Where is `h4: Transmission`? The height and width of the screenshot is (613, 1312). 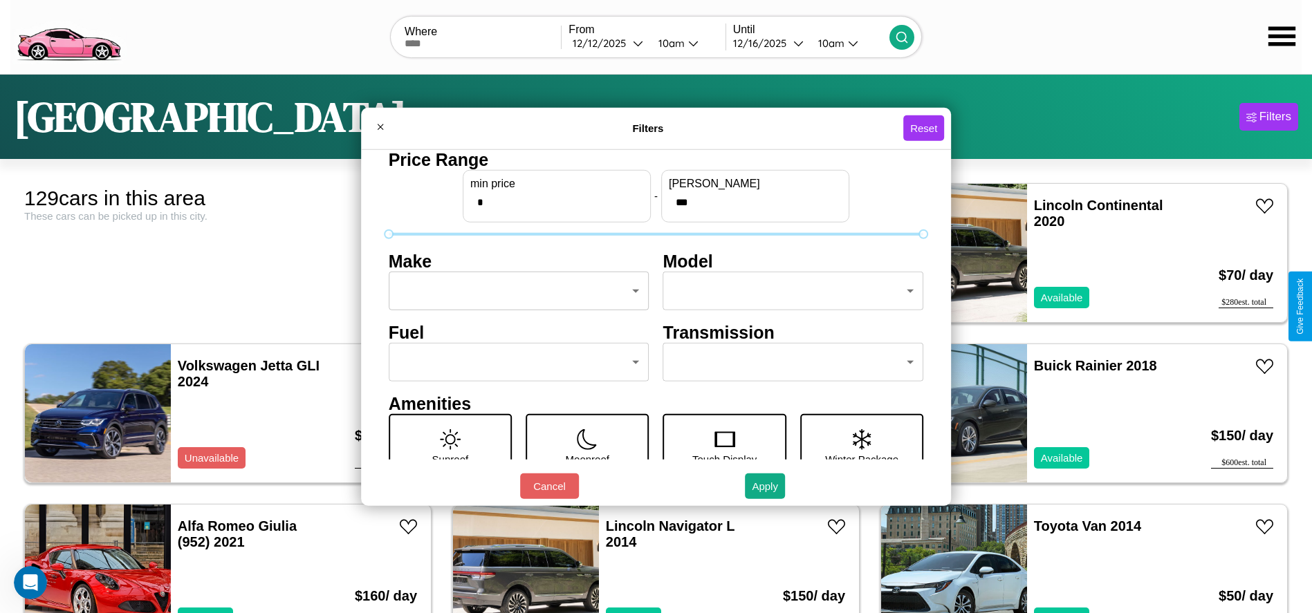
h4: Transmission is located at coordinates (793, 332).